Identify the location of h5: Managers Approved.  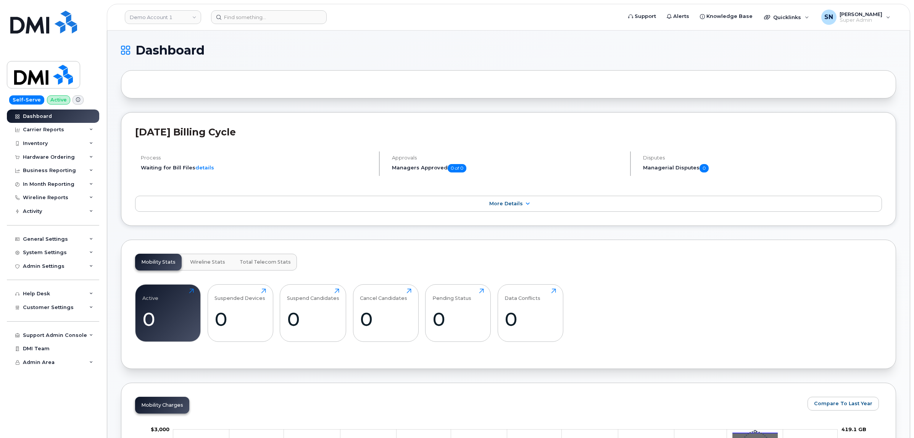
(508, 168).